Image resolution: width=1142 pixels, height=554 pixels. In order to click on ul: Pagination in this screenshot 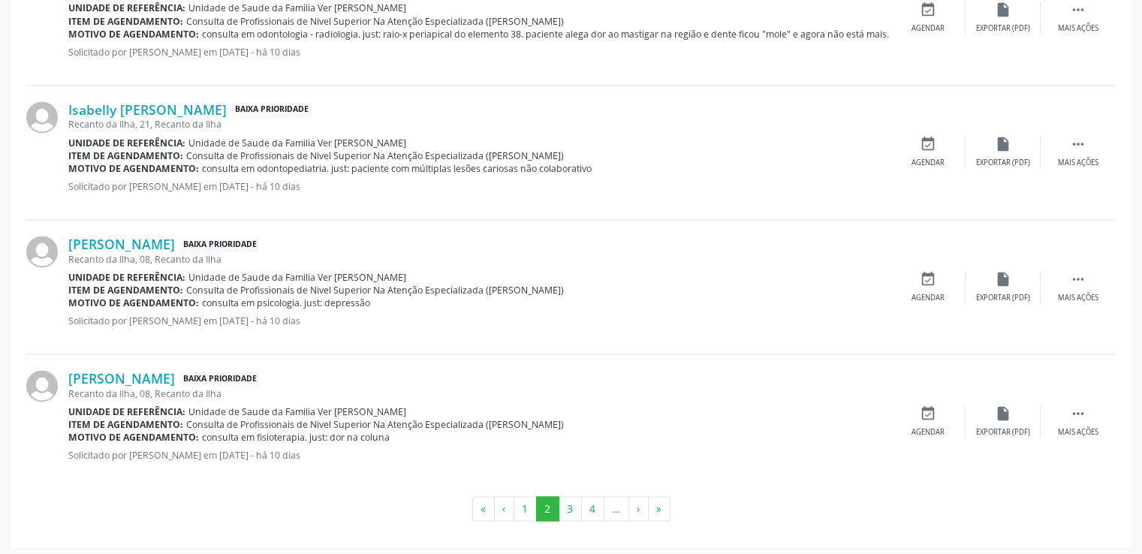, I will do `click(571, 509)`.